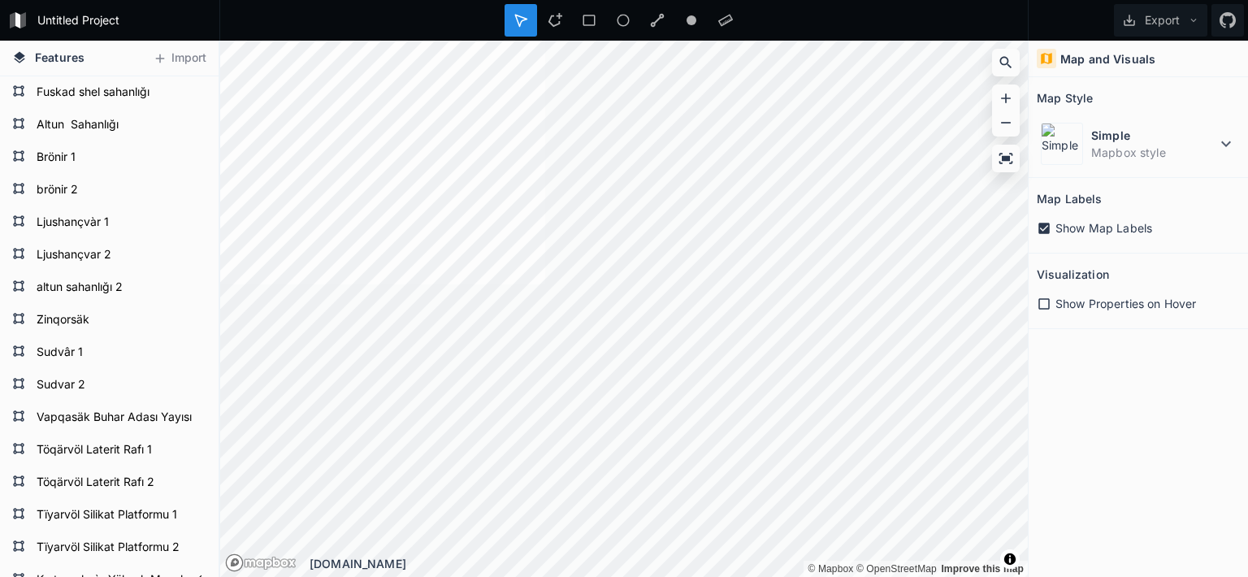 The height and width of the screenshot is (577, 1248). Describe the element at coordinates (59, 57) in the screenshot. I see `span: Features` at that location.